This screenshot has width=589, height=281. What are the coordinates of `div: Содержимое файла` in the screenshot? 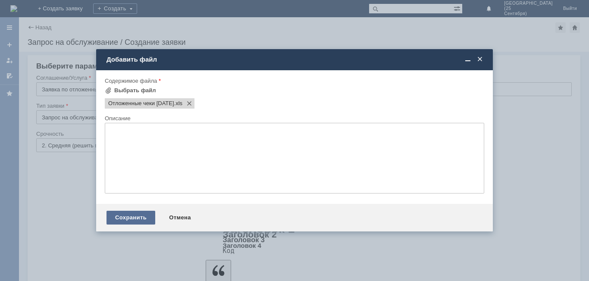 It's located at (294, 81).